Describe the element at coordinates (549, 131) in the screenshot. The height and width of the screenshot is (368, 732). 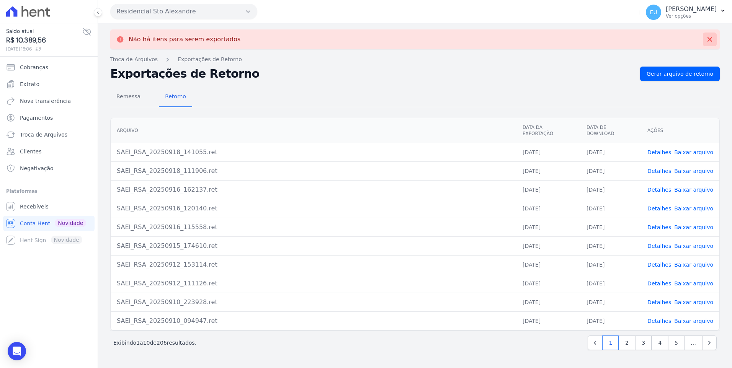
I see `th: Data da Exportação` at that location.